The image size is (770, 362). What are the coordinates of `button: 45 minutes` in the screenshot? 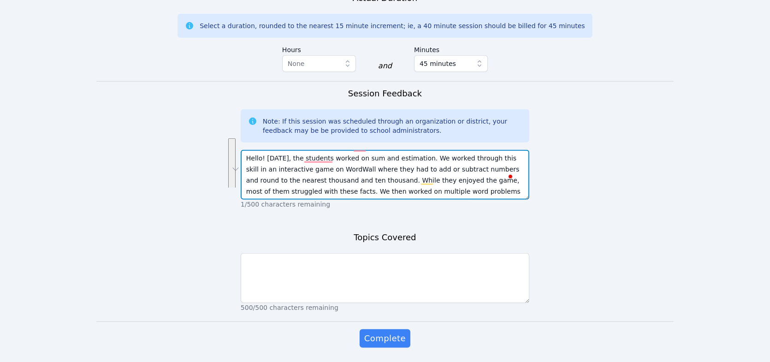 It's located at (451, 64).